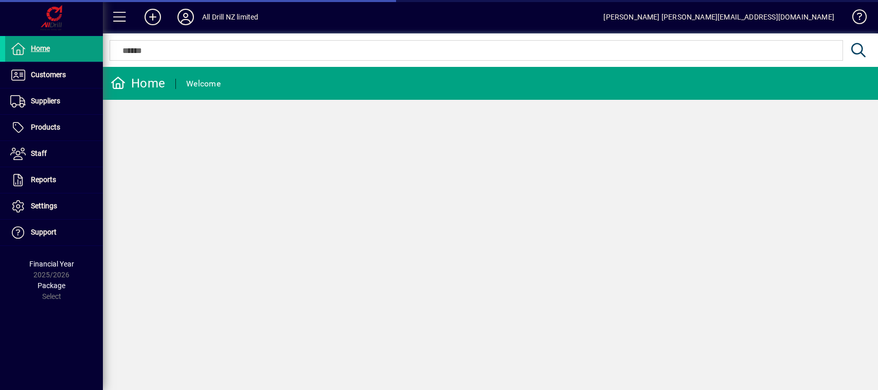 The height and width of the screenshot is (390, 878). Describe the element at coordinates (51, 285) in the screenshot. I see `span: Package` at that location.